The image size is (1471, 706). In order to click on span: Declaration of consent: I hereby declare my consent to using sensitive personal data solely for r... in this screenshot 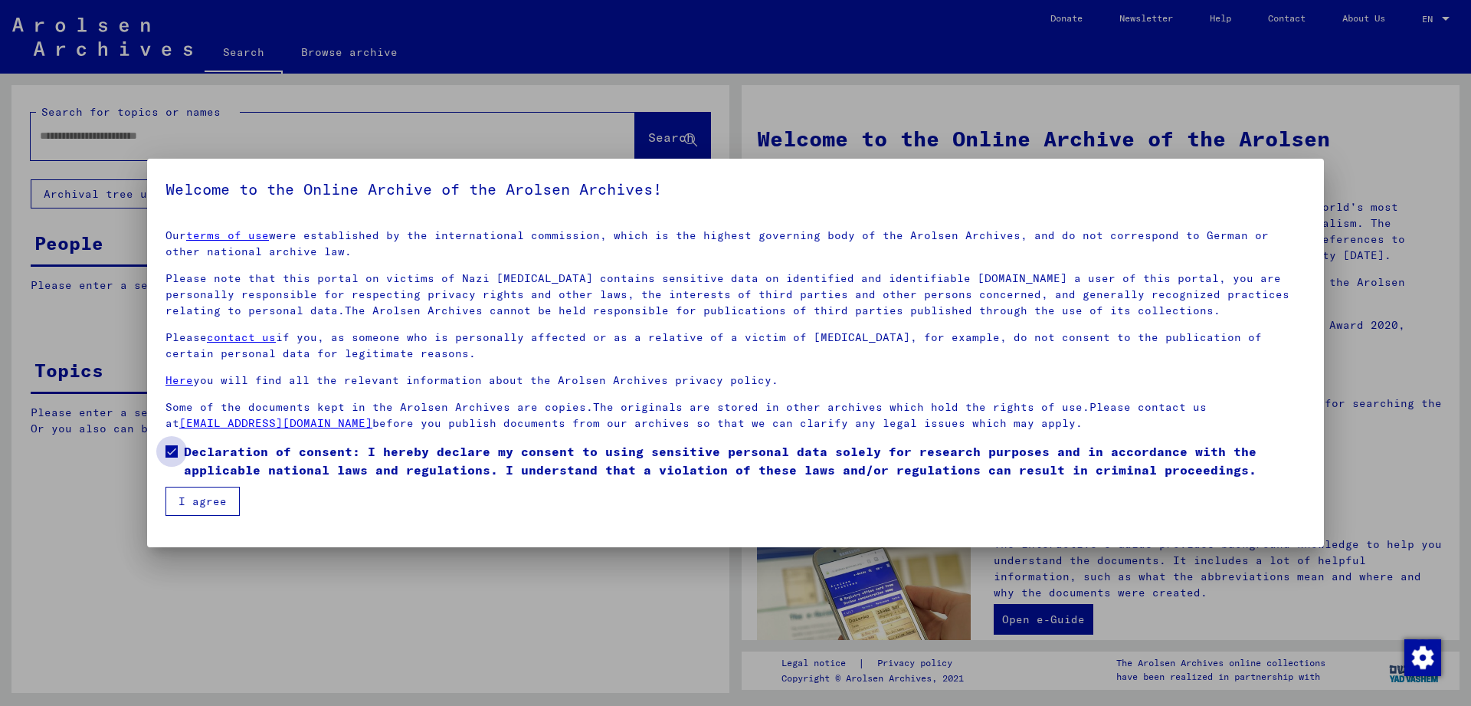, I will do `click(745, 460)`.